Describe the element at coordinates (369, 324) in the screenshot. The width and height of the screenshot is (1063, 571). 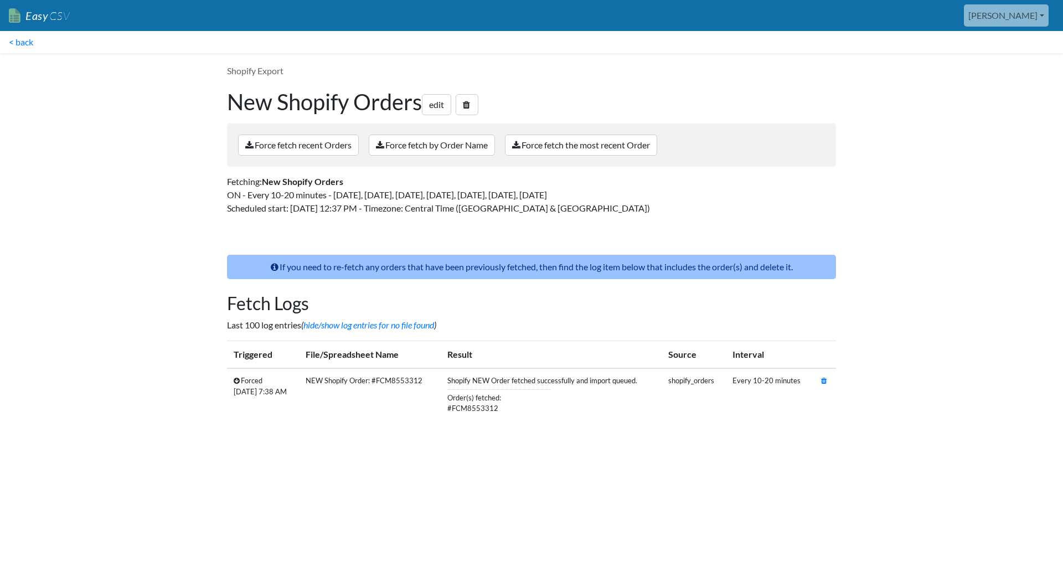
I see `a: hide/show log entries for no file found` at that location.